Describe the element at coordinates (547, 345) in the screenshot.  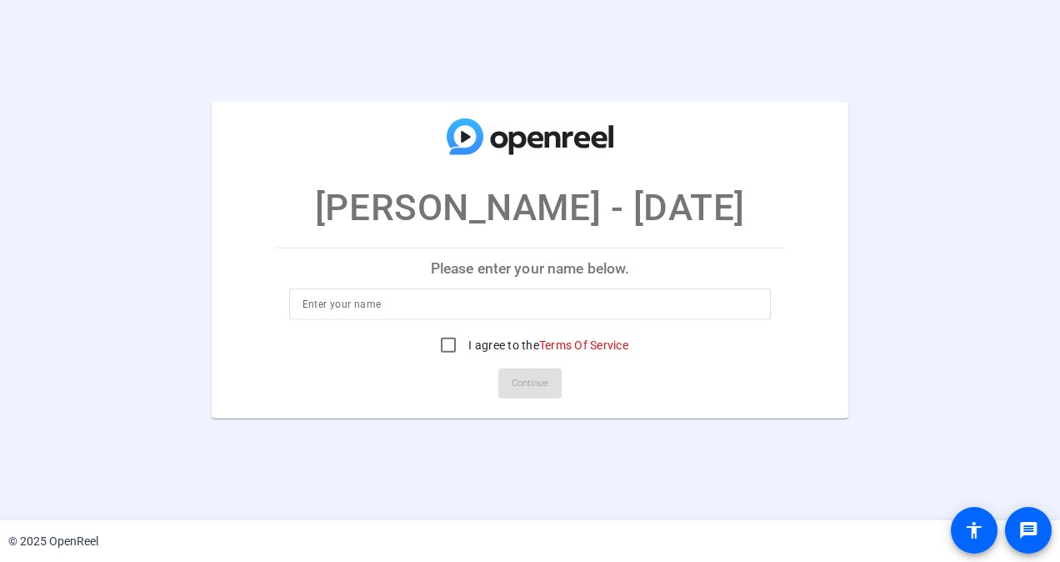
I see `label: I agree to the` at that location.